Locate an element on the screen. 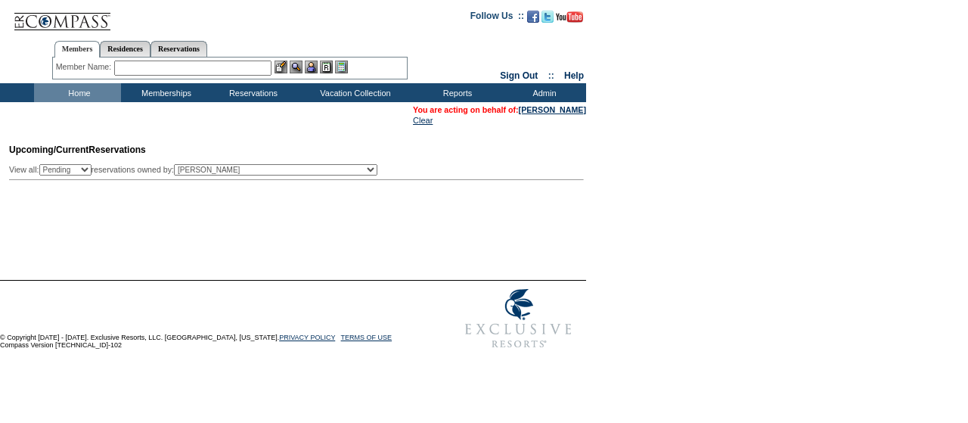 This screenshot has width=968, height=423. a: Members is located at coordinates (77, 49).